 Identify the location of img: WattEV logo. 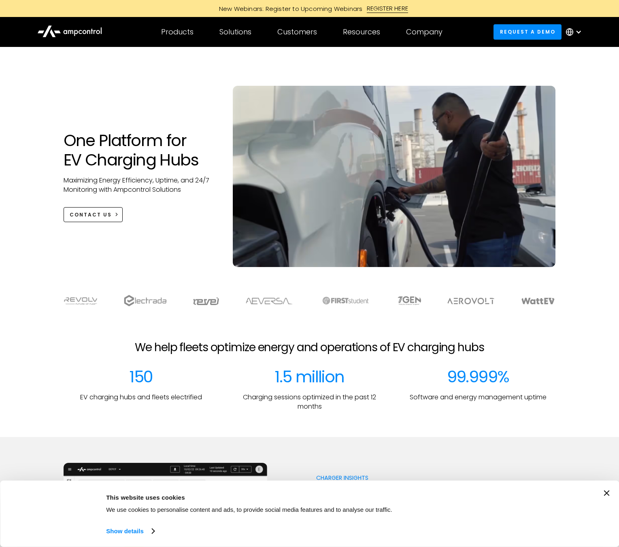
(538, 301).